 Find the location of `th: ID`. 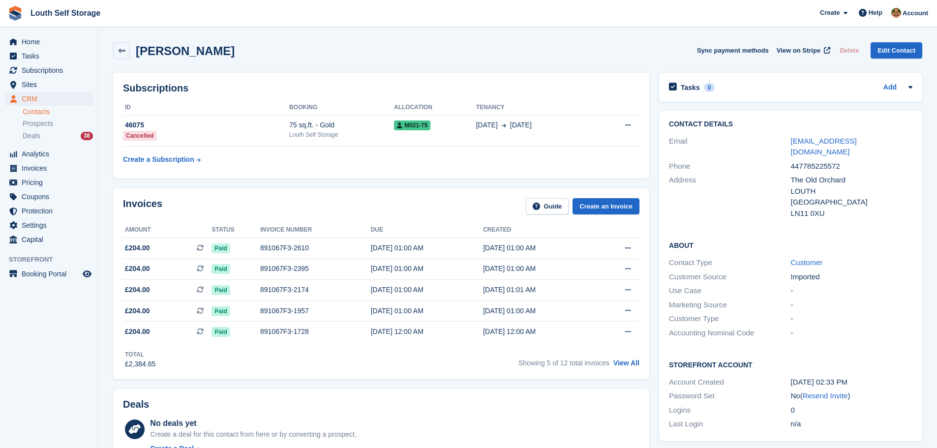

th: ID is located at coordinates (206, 108).